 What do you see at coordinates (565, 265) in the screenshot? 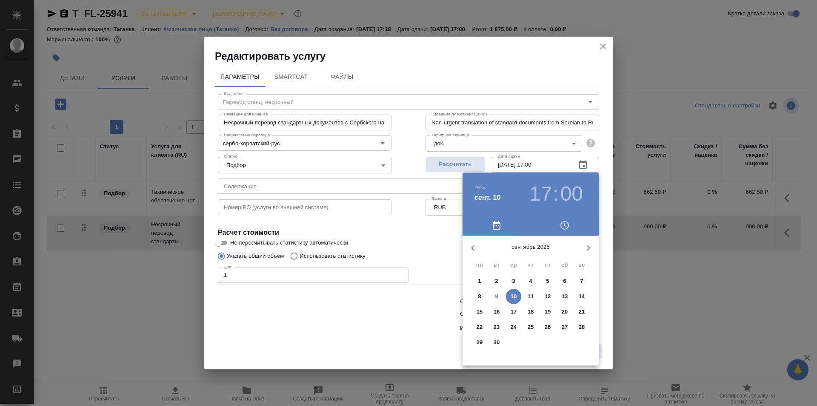
I see `span: сб` at bounding box center [565, 265].